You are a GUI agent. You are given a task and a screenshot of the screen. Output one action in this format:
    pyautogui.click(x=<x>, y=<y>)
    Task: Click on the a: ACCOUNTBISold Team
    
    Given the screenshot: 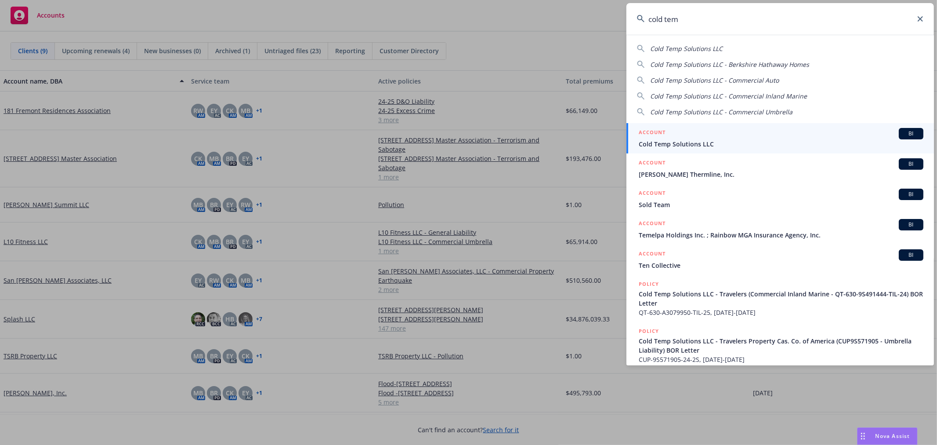 What is the action you would take?
    pyautogui.click(x=780, y=199)
    